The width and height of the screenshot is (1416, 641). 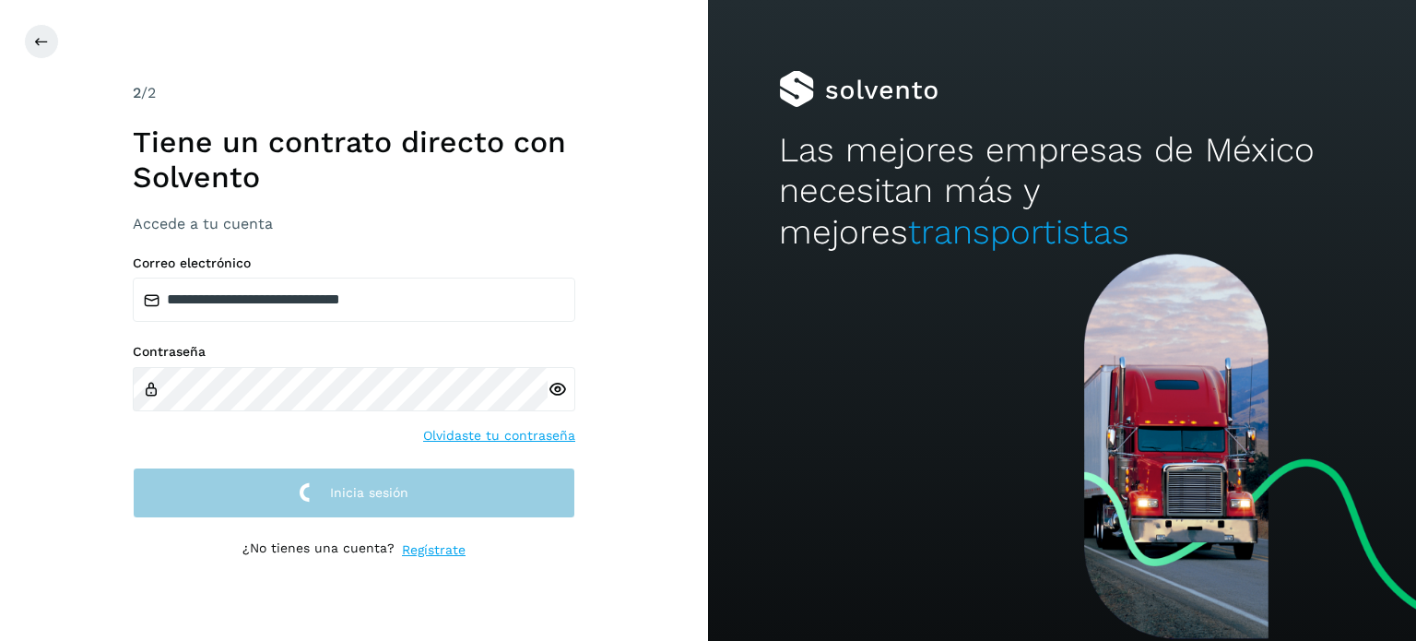 What do you see at coordinates (499, 435) in the screenshot?
I see `a: Olvidaste tu contraseña` at bounding box center [499, 435].